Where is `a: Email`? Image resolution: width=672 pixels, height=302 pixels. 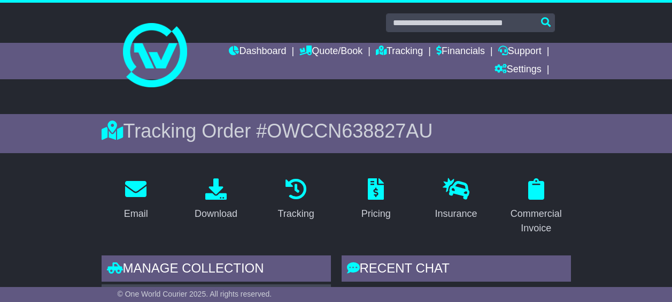
a: Email is located at coordinates (136, 199).